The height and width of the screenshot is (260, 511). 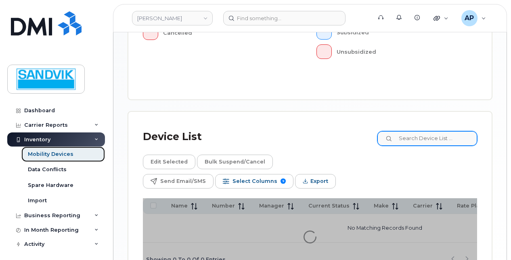 I want to click on span: AP, so click(x=469, y=18).